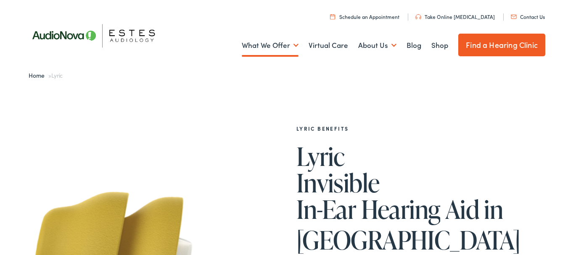 The image size is (568, 255). I want to click on a: Blog, so click(414, 45).